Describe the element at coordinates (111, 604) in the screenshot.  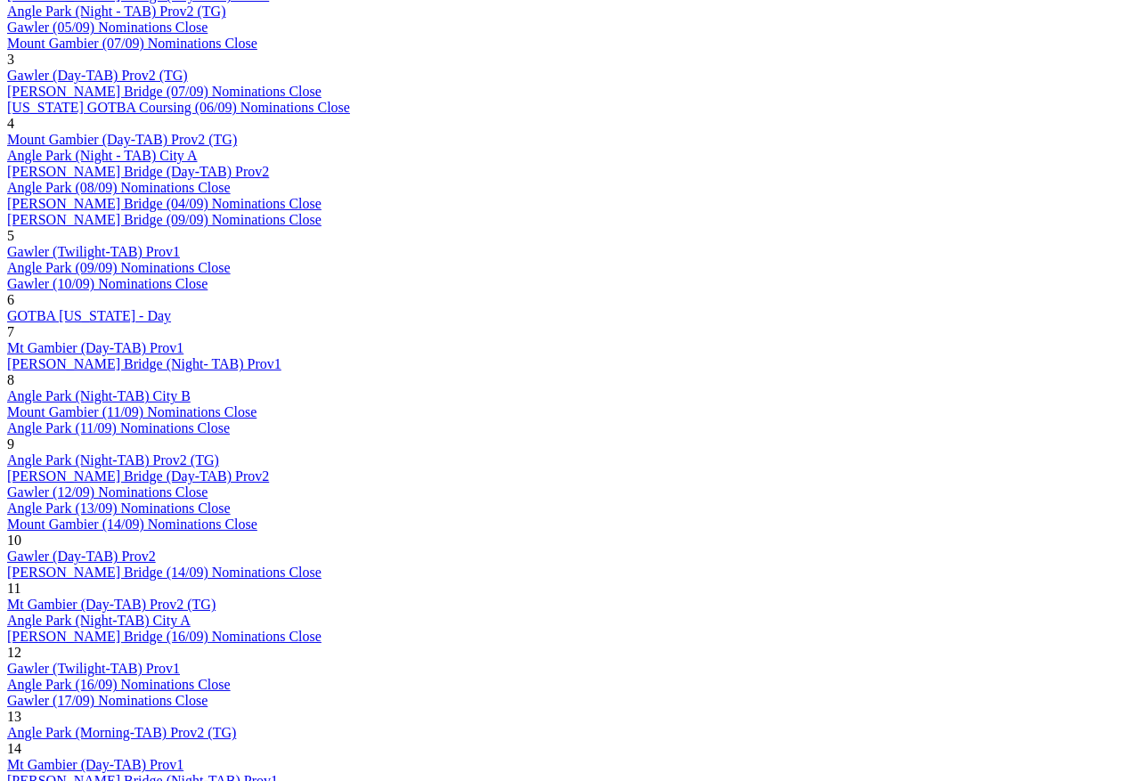
I see `a: Mt Gambier (Day-TAB) Prov2 (TG)` at that location.